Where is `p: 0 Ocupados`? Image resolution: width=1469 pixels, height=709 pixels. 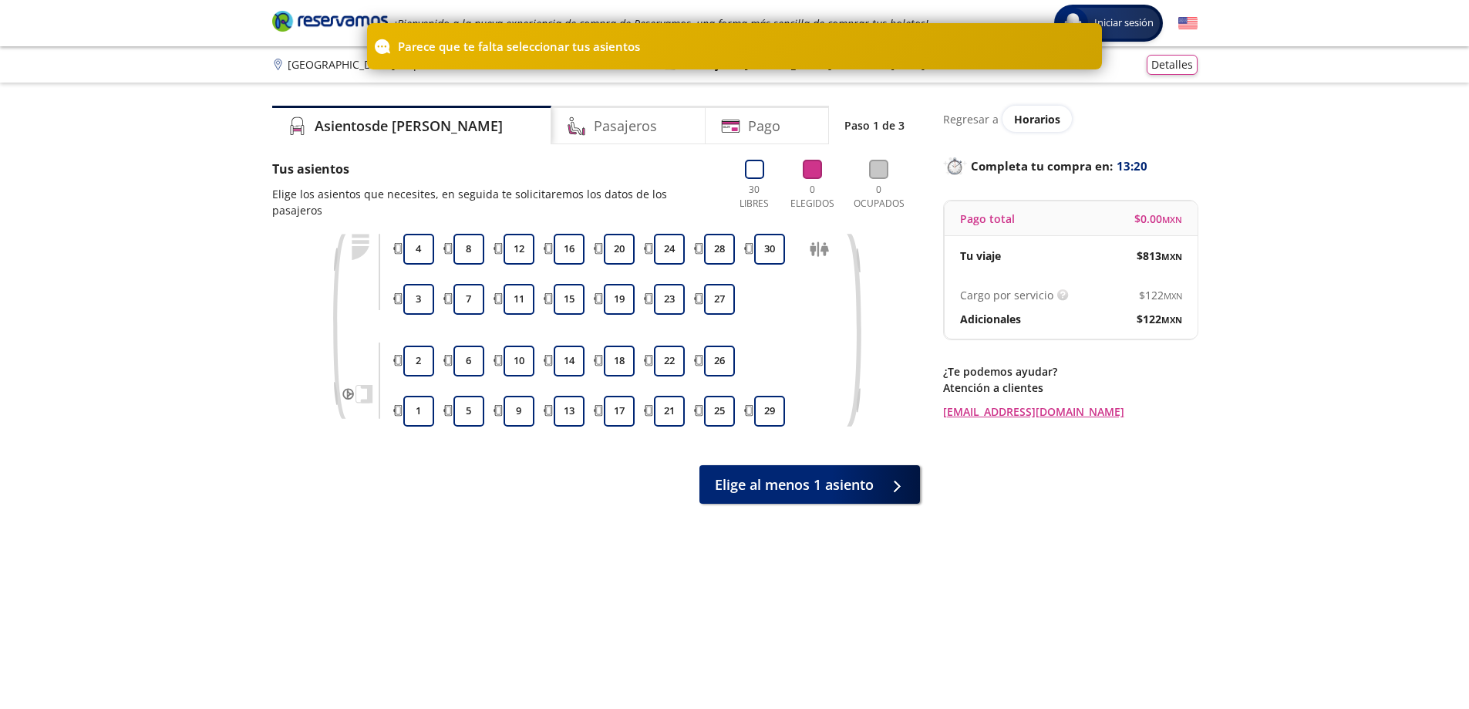
p: 0 Ocupados is located at coordinates (879, 197).